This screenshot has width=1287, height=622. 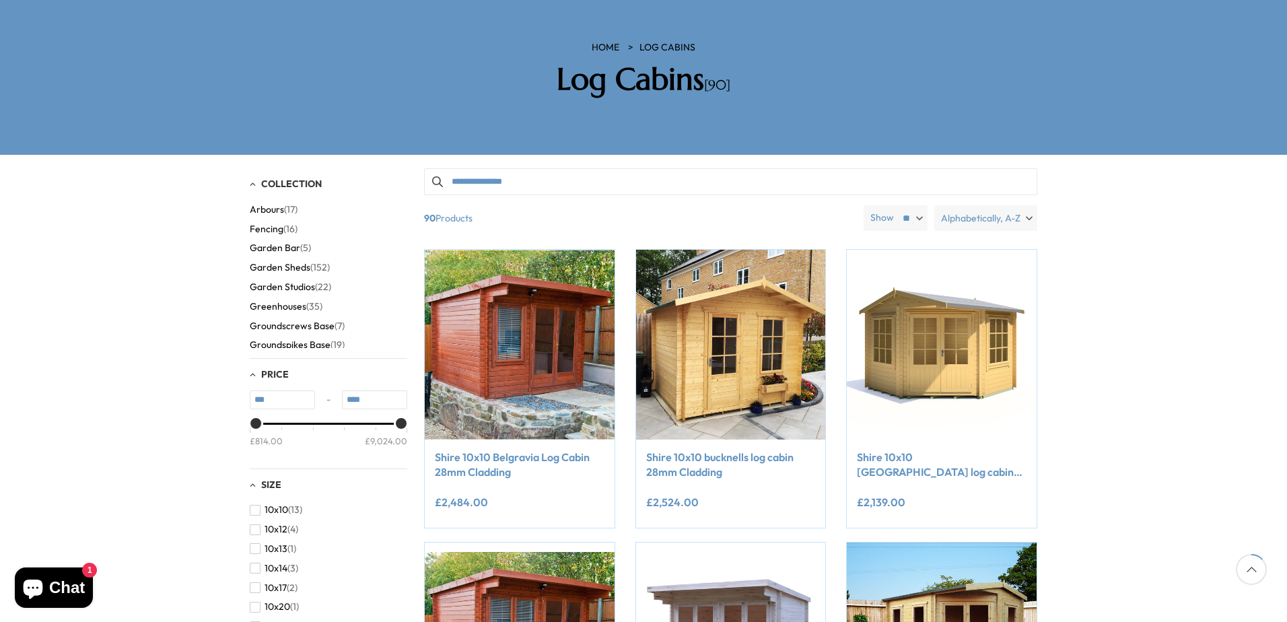 I want to click on span: Garden Bar, so click(x=275, y=248).